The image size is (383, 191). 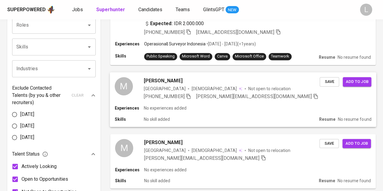 What do you see at coordinates (249, 56) in the screenshot?
I see `div: Microsoft Office` at bounding box center [249, 56].